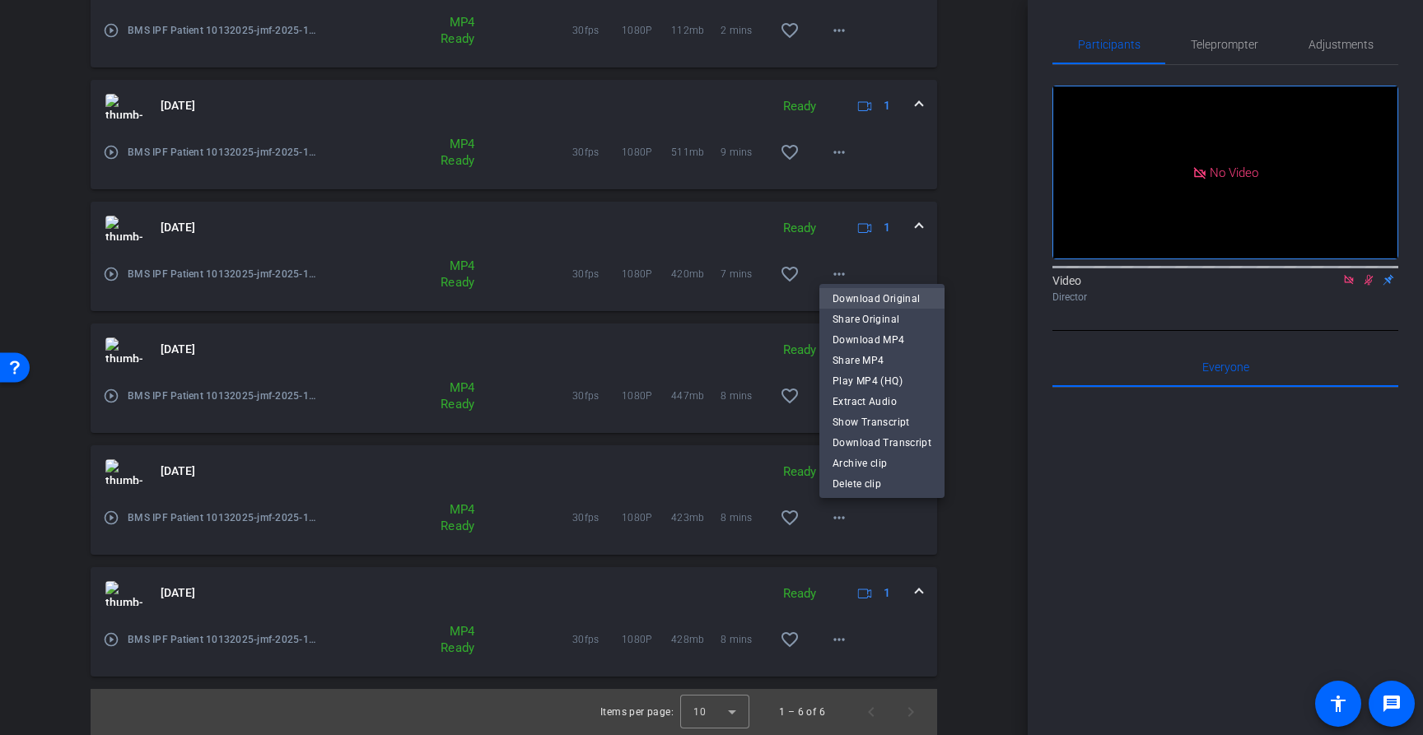  What do you see at coordinates (882, 402) in the screenshot?
I see `span: Extract Audio` at bounding box center [882, 402].